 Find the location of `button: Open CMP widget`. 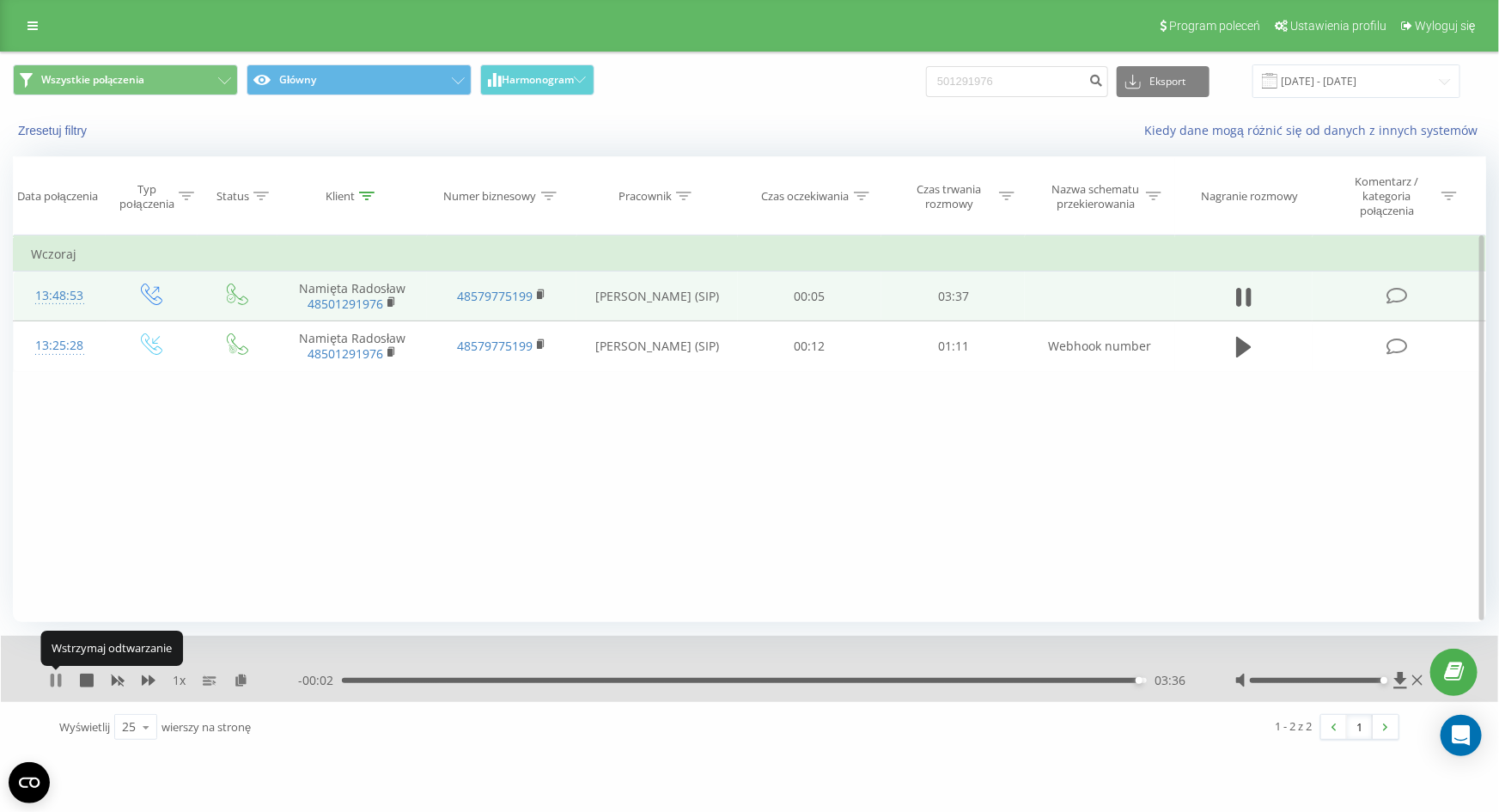

button: Open CMP widget is located at coordinates (29, 782).